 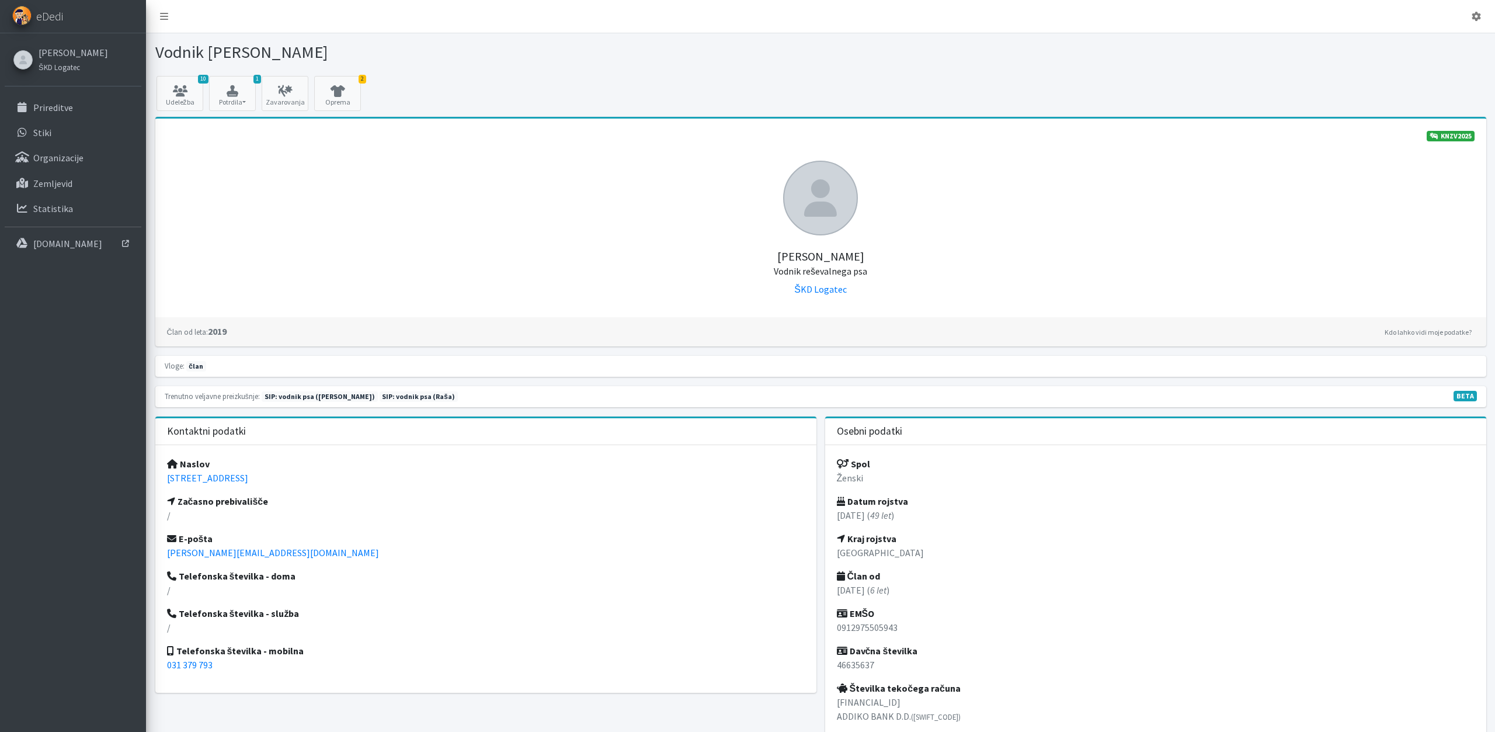 I want to click on p: Statistika, so click(x=53, y=209).